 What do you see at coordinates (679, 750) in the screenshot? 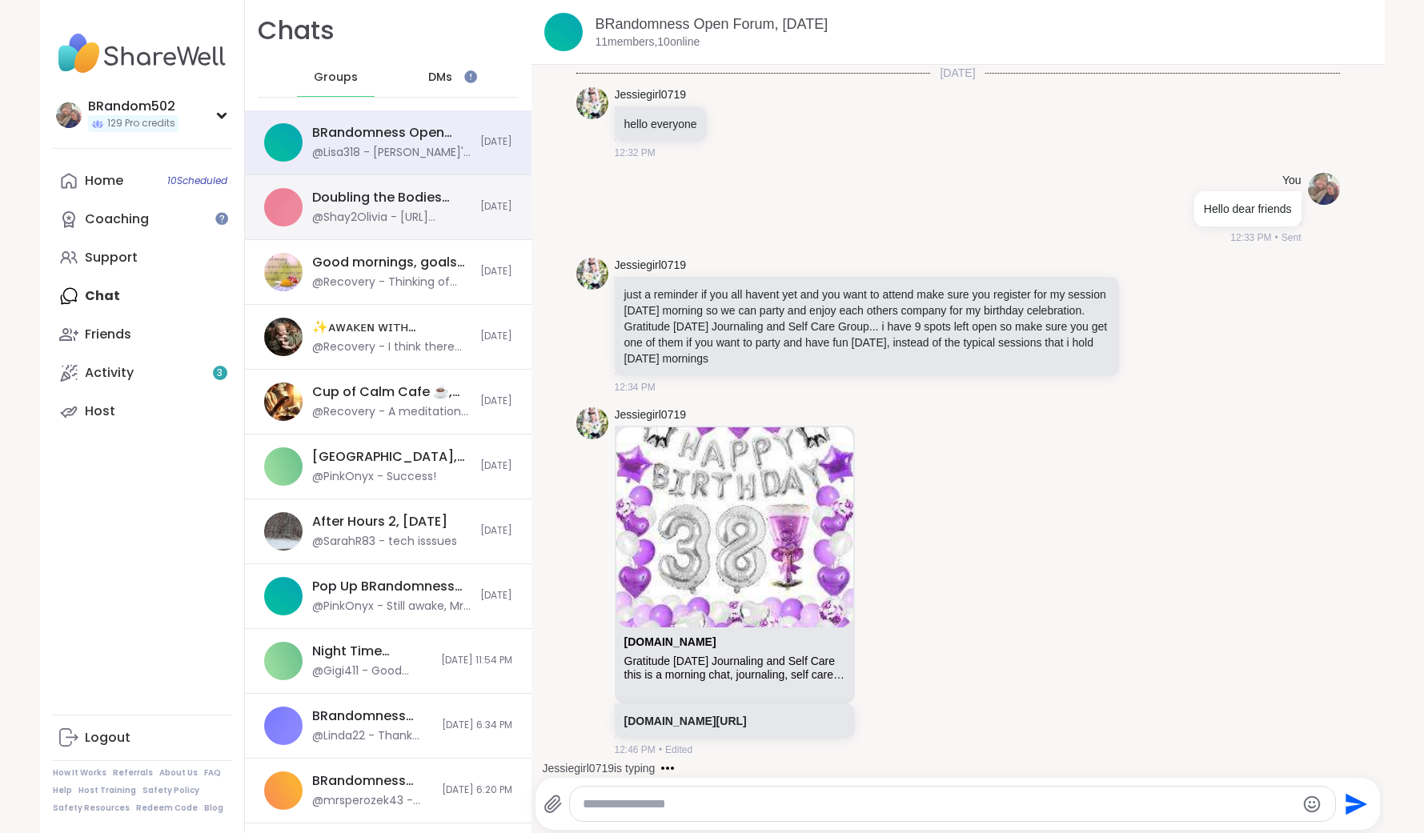
I see `span: Edited` at bounding box center [679, 750].